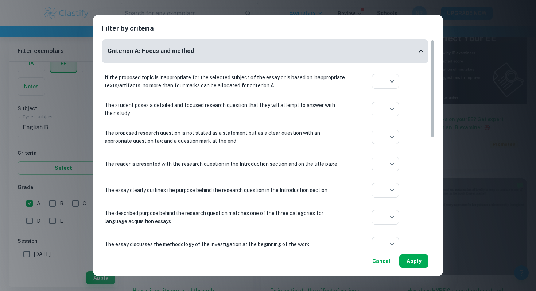  I want to click on p: The proposed research question is not stated as a statement but as a clear question with an appro..., so click(225, 137).